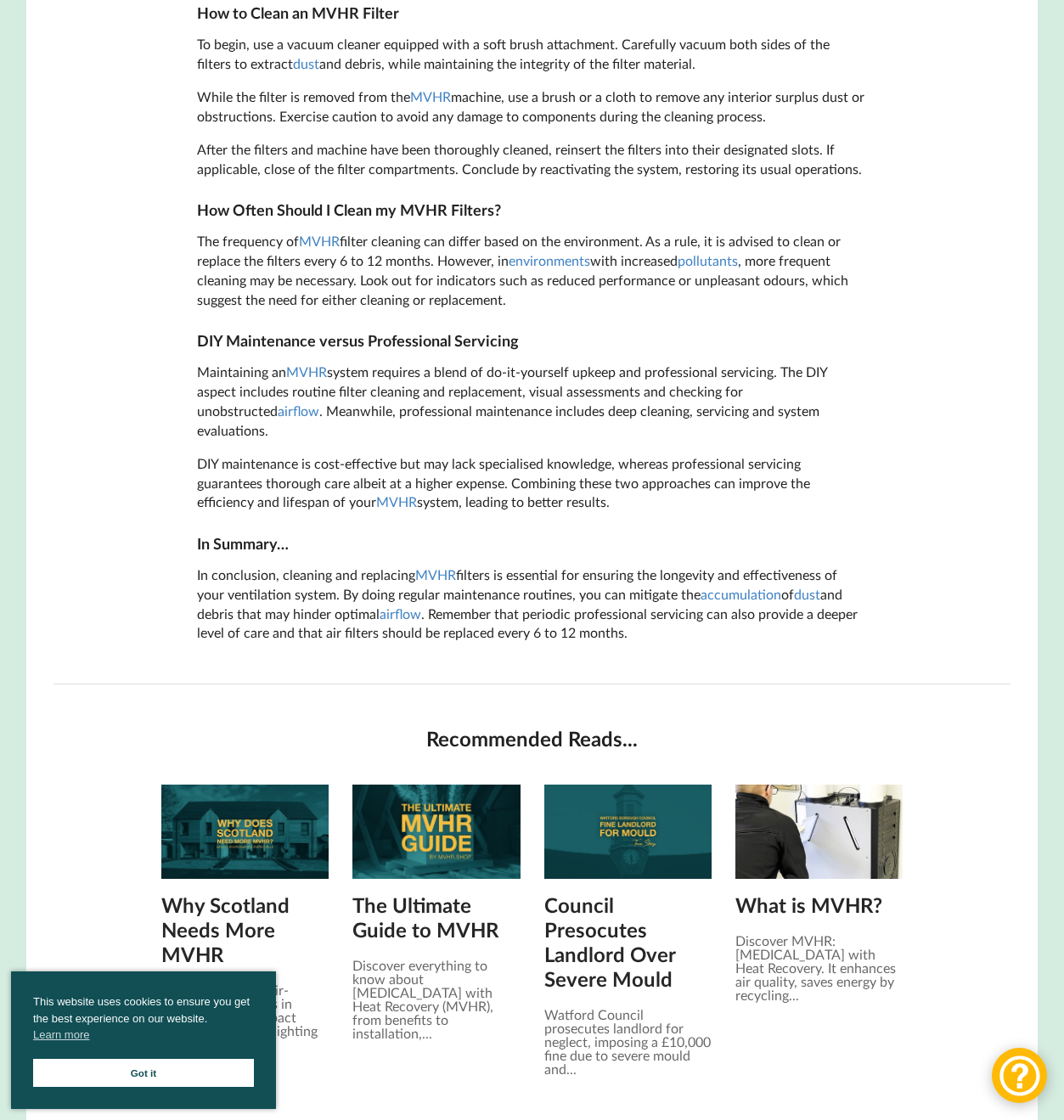  What do you see at coordinates (532, 544) in the screenshot?
I see `h3: In Summary…` at bounding box center [532, 544].